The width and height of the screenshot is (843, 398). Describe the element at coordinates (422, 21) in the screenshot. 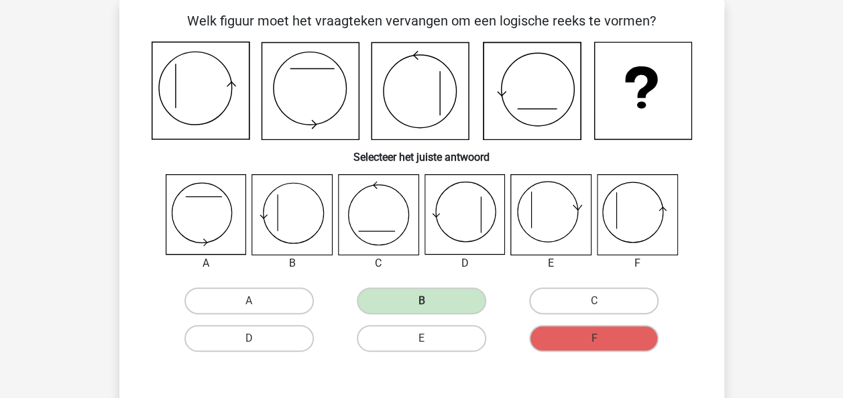

I see `p: Welk figuur moet het vraagteken vervangen om een logische reeks te vormen?` at that location.